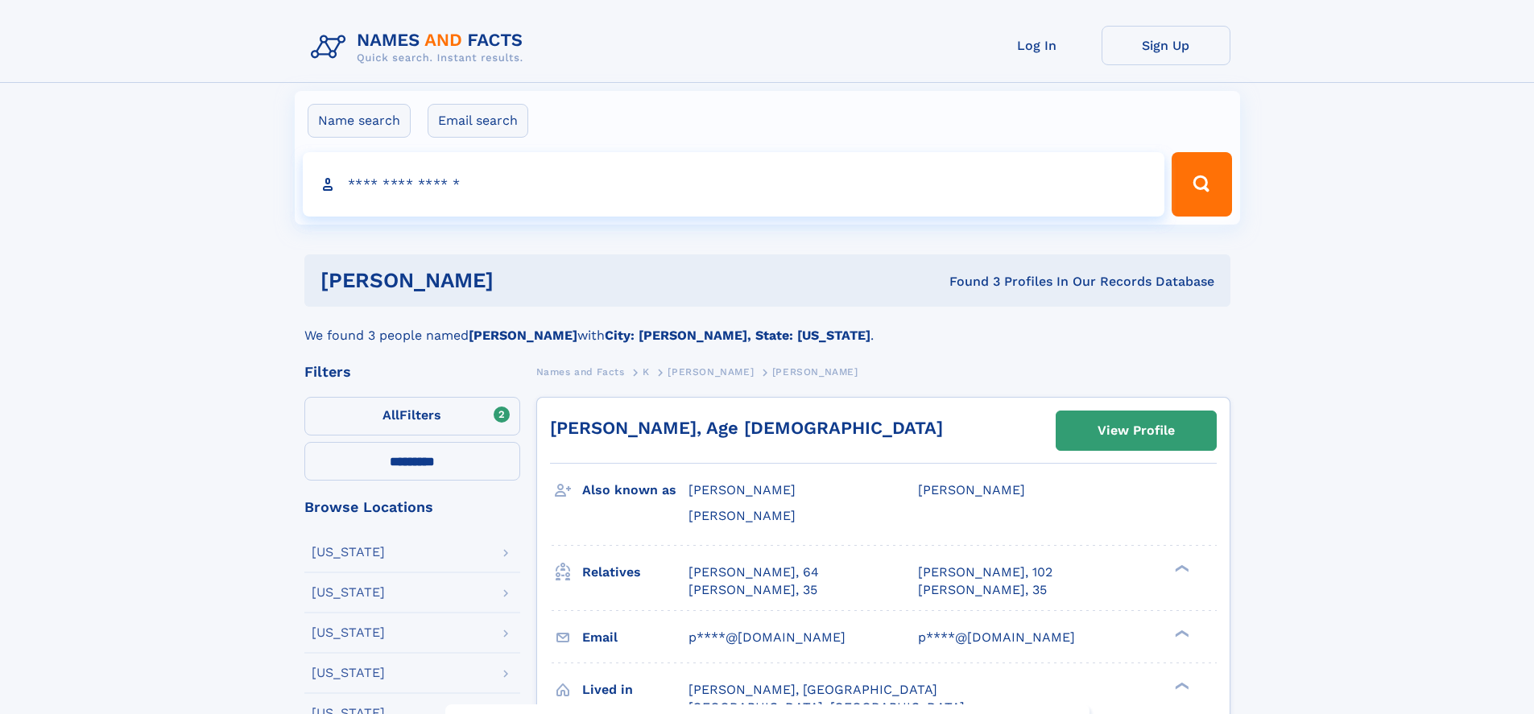 This screenshot has width=1534, height=714. What do you see at coordinates (391, 415) in the screenshot?
I see `span: All` at bounding box center [391, 415].